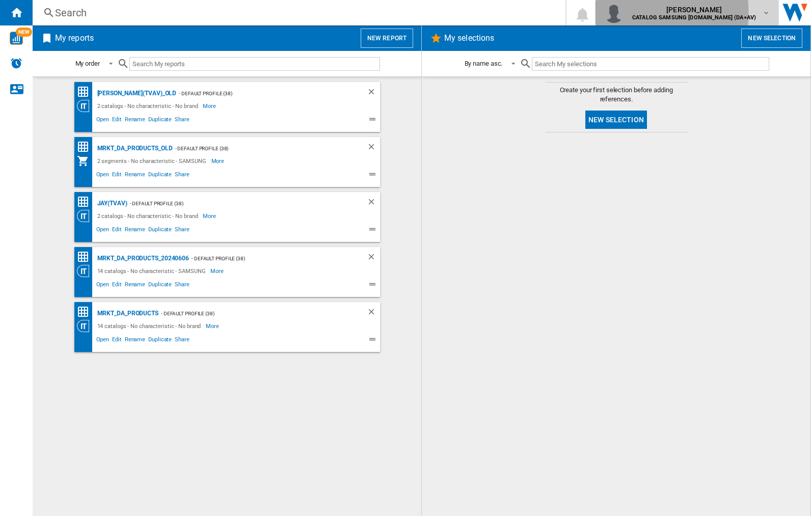 This screenshot has height=516, width=811. What do you see at coordinates (126, 313) in the screenshot?
I see `div: MRKT_DA_PRODUCTS` at bounding box center [126, 313].